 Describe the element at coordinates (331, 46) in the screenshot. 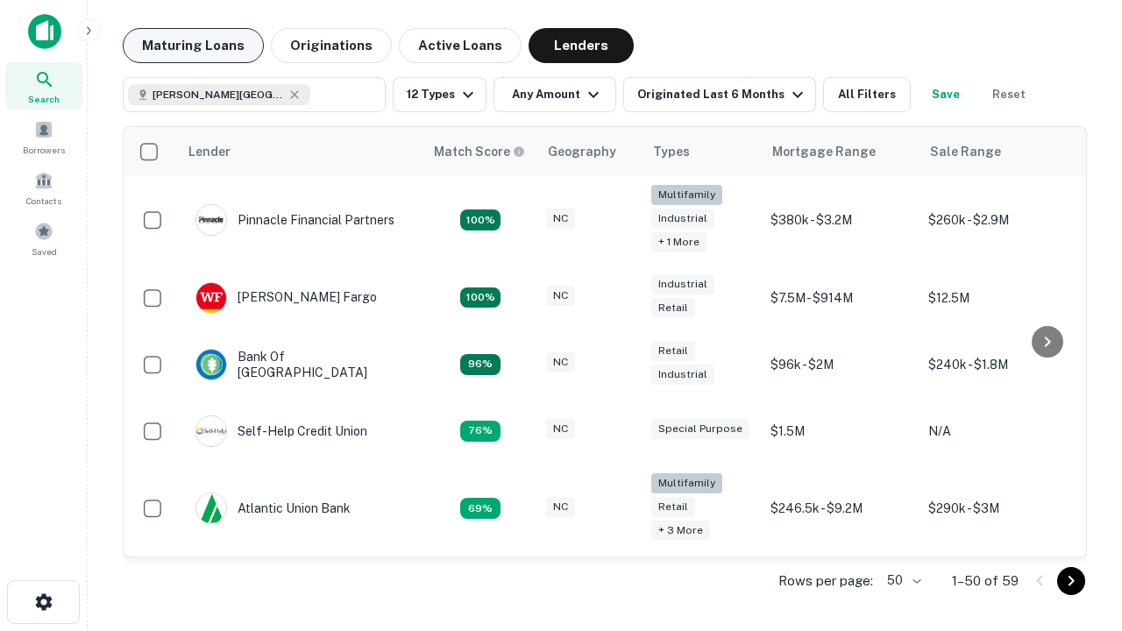

I see `button: Originations` at that location.